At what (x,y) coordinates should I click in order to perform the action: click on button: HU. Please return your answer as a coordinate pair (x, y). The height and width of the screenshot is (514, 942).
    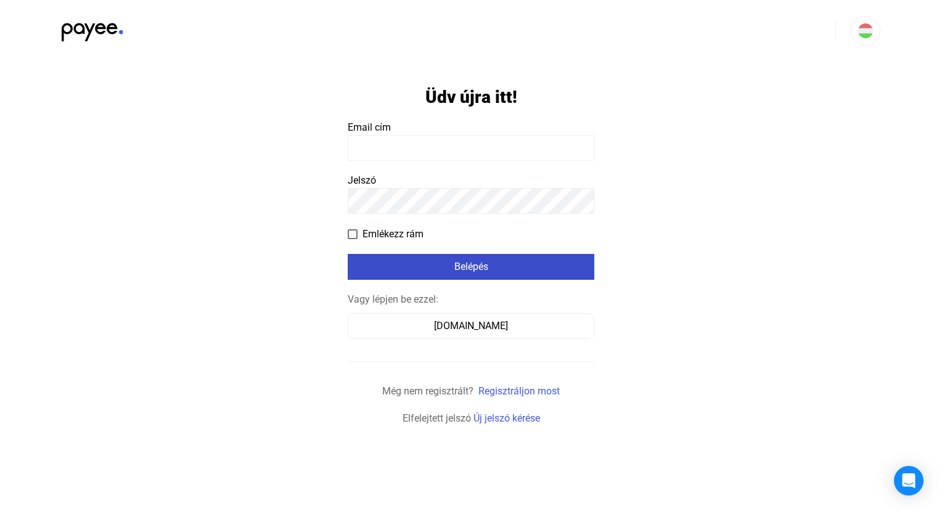
    Looking at the image, I should click on (866, 31).